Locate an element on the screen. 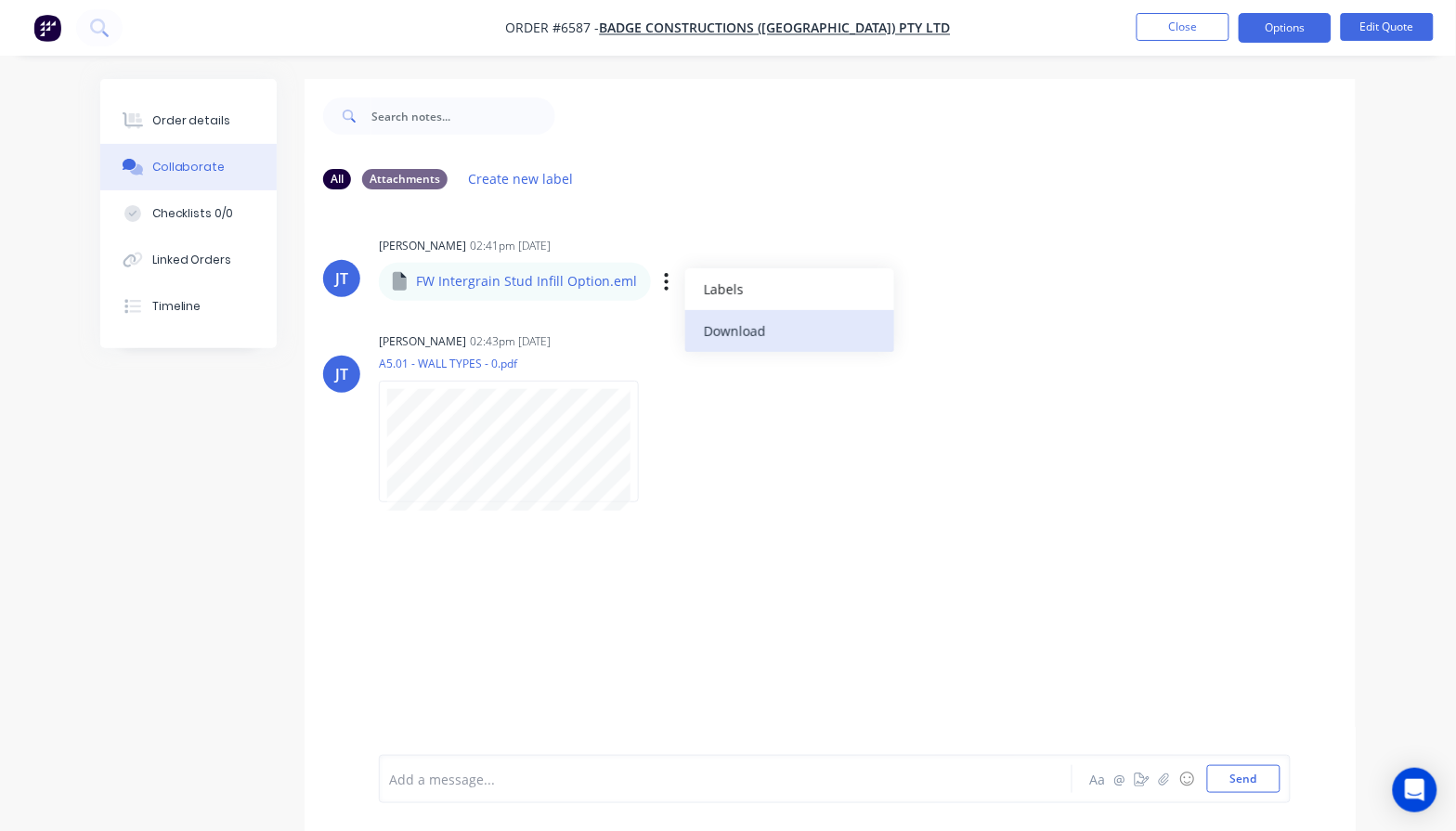 This screenshot has height=831, width=1456. div: Timeline is located at coordinates (176, 307).